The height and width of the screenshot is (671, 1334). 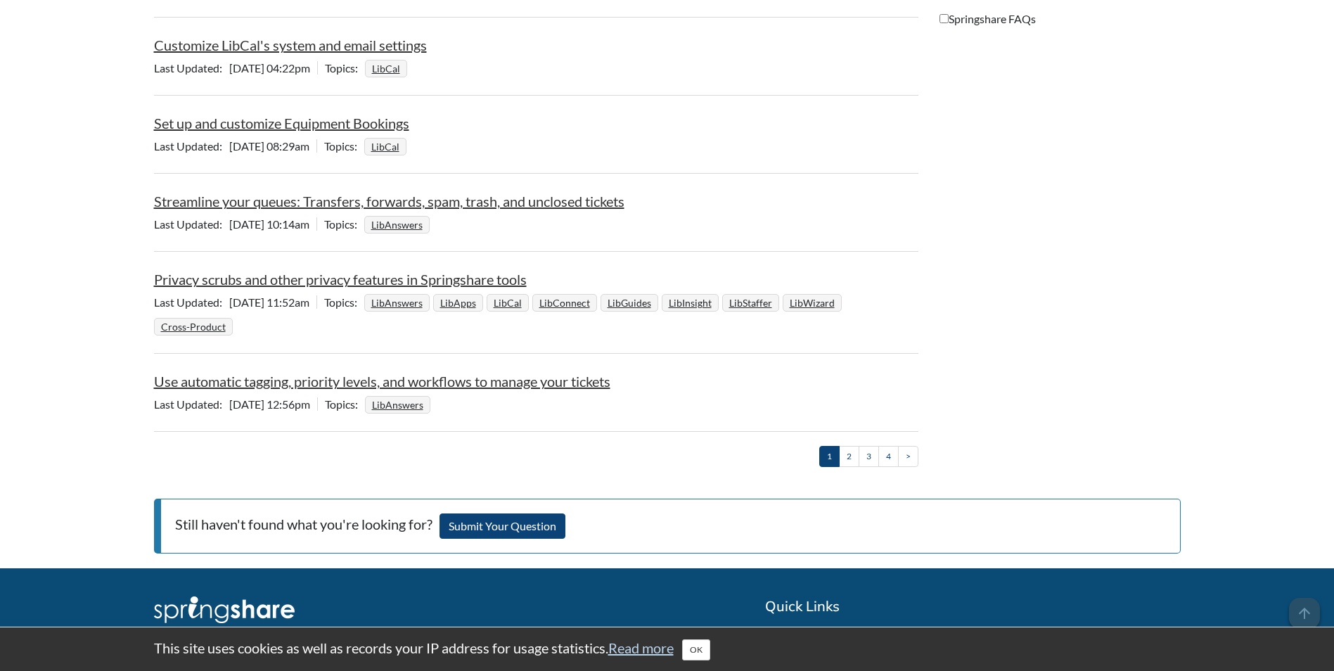 What do you see at coordinates (458, 302) in the screenshot?
I see `a: LibApps` at bounding box center [458, 302].